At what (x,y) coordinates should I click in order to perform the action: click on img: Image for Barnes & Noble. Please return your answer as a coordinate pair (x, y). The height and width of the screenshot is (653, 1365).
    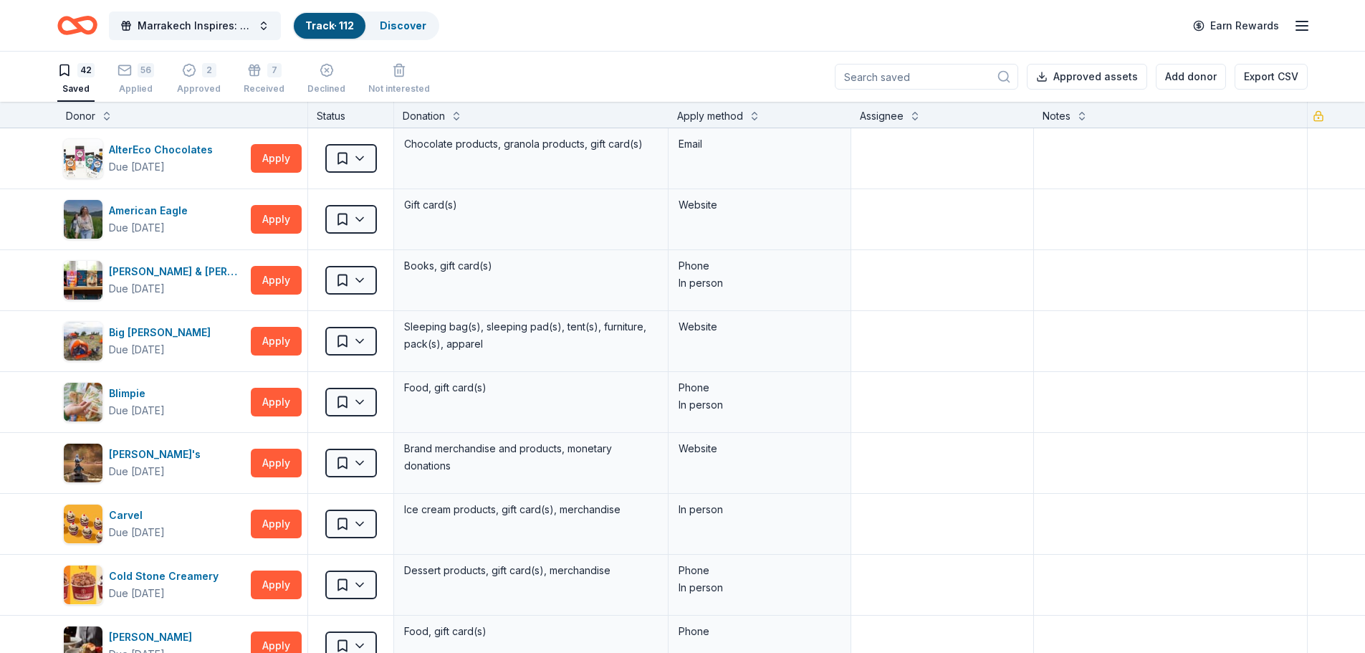
    Looking at the image, I should click on (83, 280).